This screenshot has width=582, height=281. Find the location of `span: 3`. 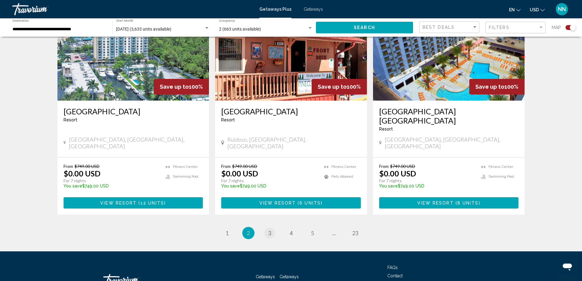

span: 3 is located at coordinates (270, 233).